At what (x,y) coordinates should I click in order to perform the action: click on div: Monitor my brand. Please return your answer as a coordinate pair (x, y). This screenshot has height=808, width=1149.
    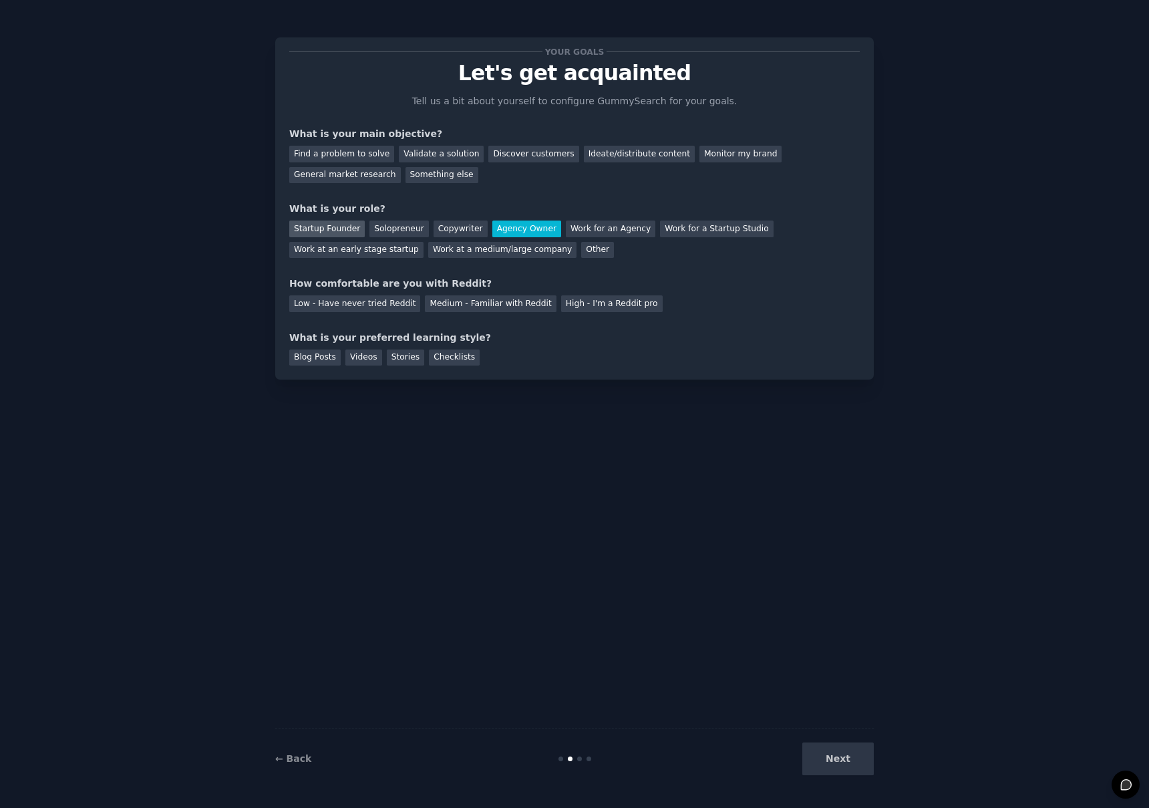
    Looking at the image, I should click on (740, 154).